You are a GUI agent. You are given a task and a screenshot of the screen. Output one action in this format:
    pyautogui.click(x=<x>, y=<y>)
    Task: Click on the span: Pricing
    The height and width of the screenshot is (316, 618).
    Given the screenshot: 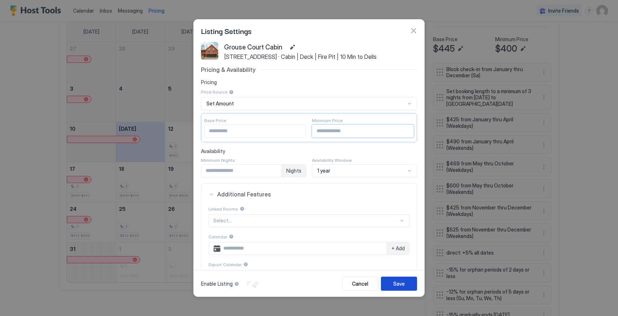 What is the action you would take?
    pyautogui.click(x=309, y=82)
    